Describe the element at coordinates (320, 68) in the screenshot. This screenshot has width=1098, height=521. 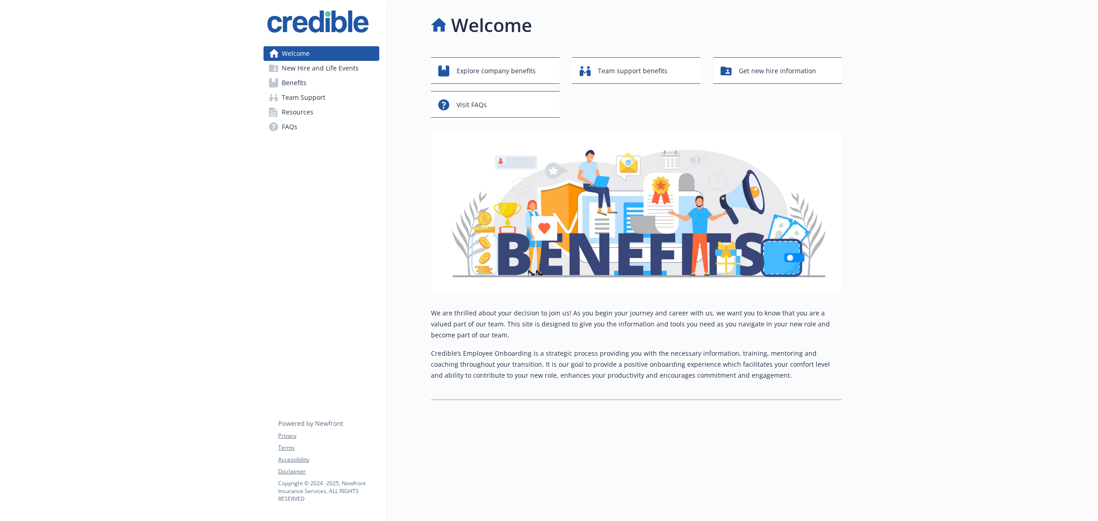
I see `span: New Hire and Life Events` at that location.